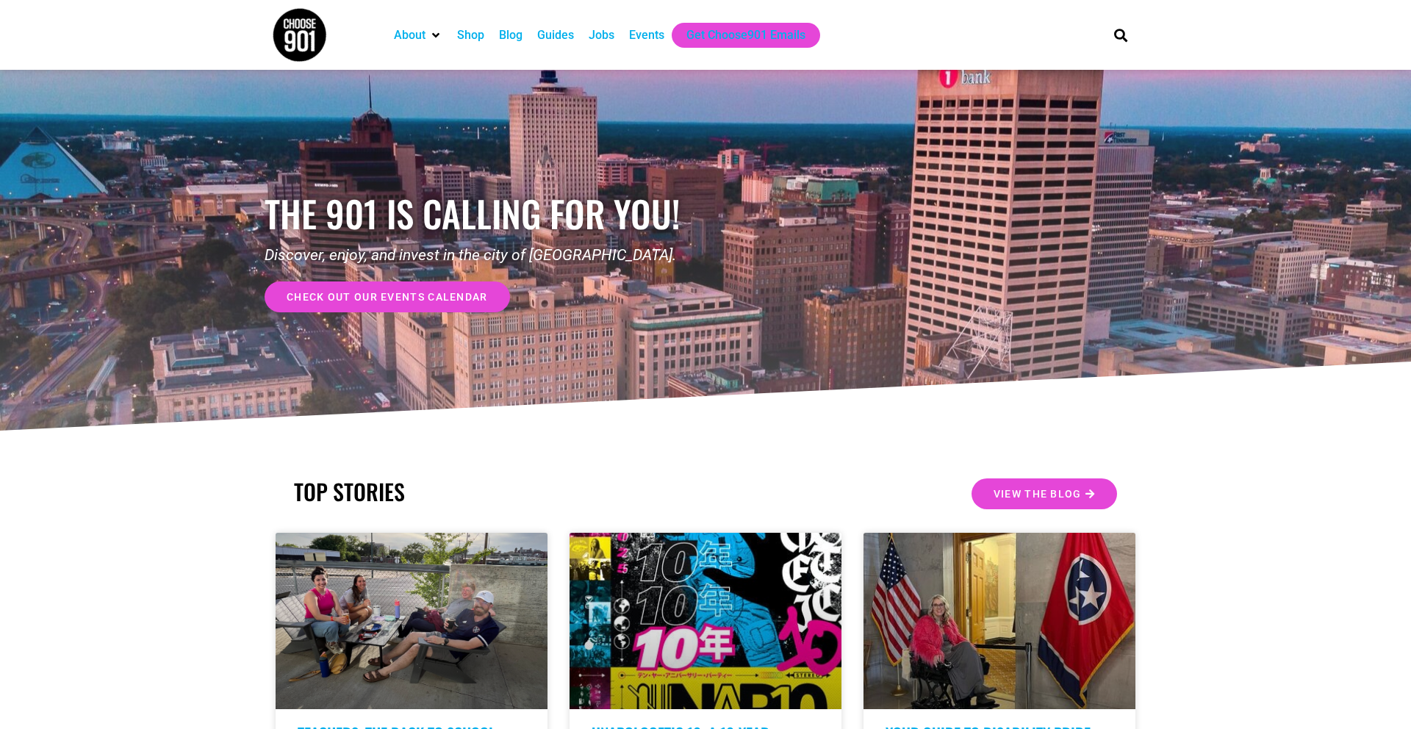 The width and height of the screenshot is (1411, 729). I want to click on a: Shop, so click(470, 35).